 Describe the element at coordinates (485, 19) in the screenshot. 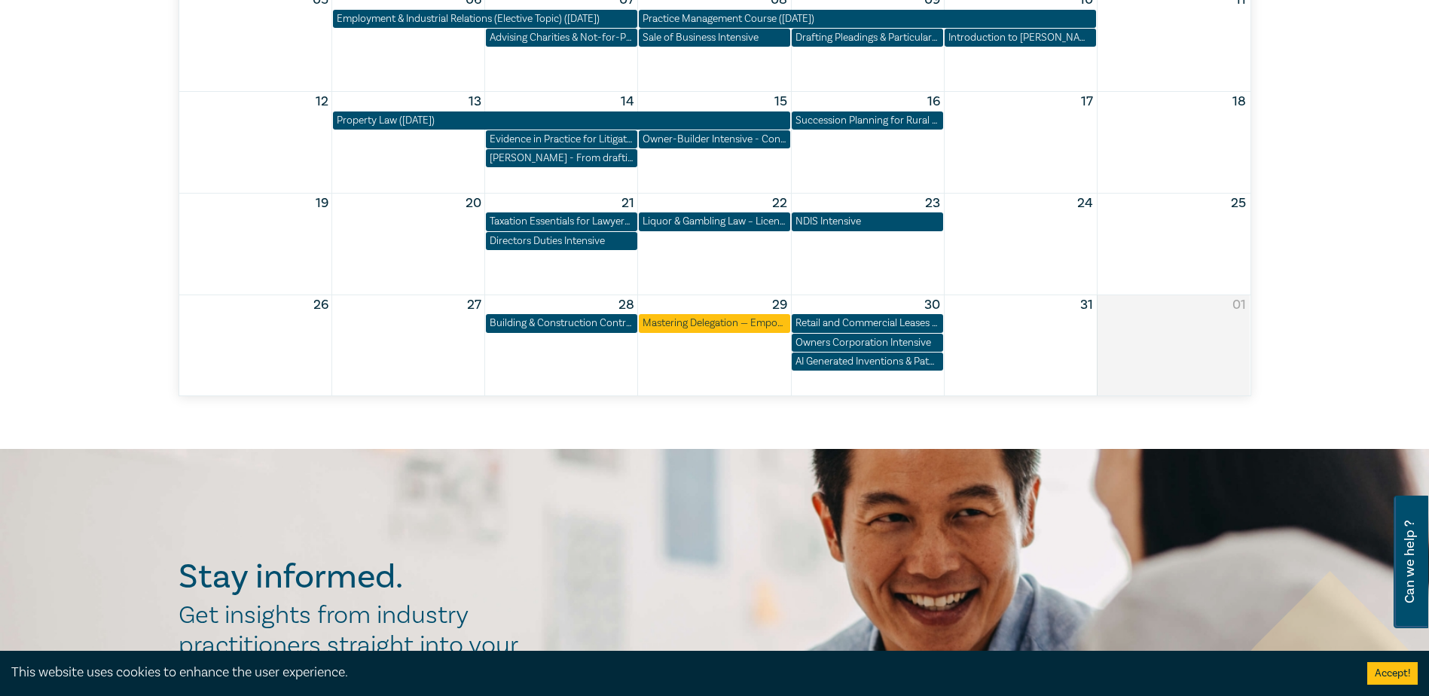

I see `div: Employment & Industrial Relations (Elective Topic) (October 2025)` at that location.